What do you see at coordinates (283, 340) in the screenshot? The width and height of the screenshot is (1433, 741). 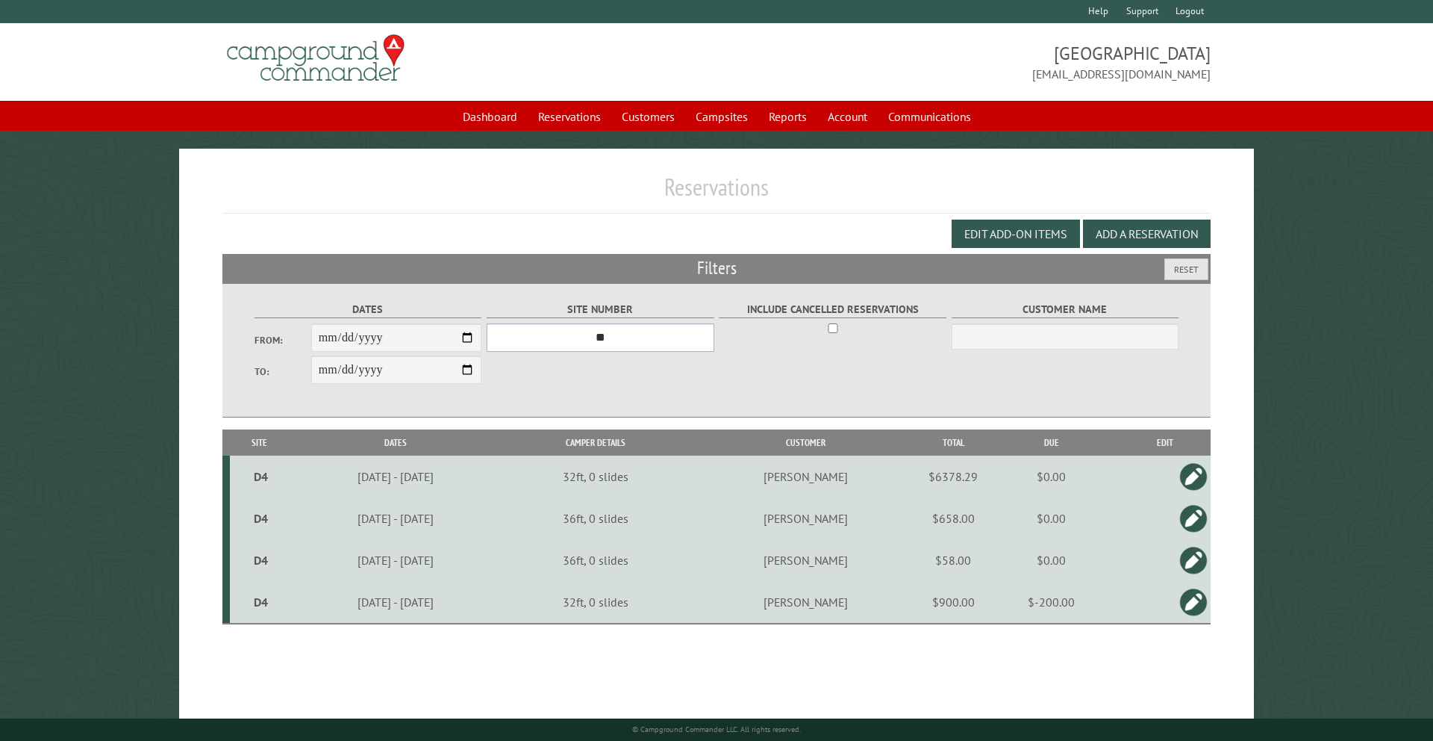 I see `label: From:` at bounding box center [283, 340].